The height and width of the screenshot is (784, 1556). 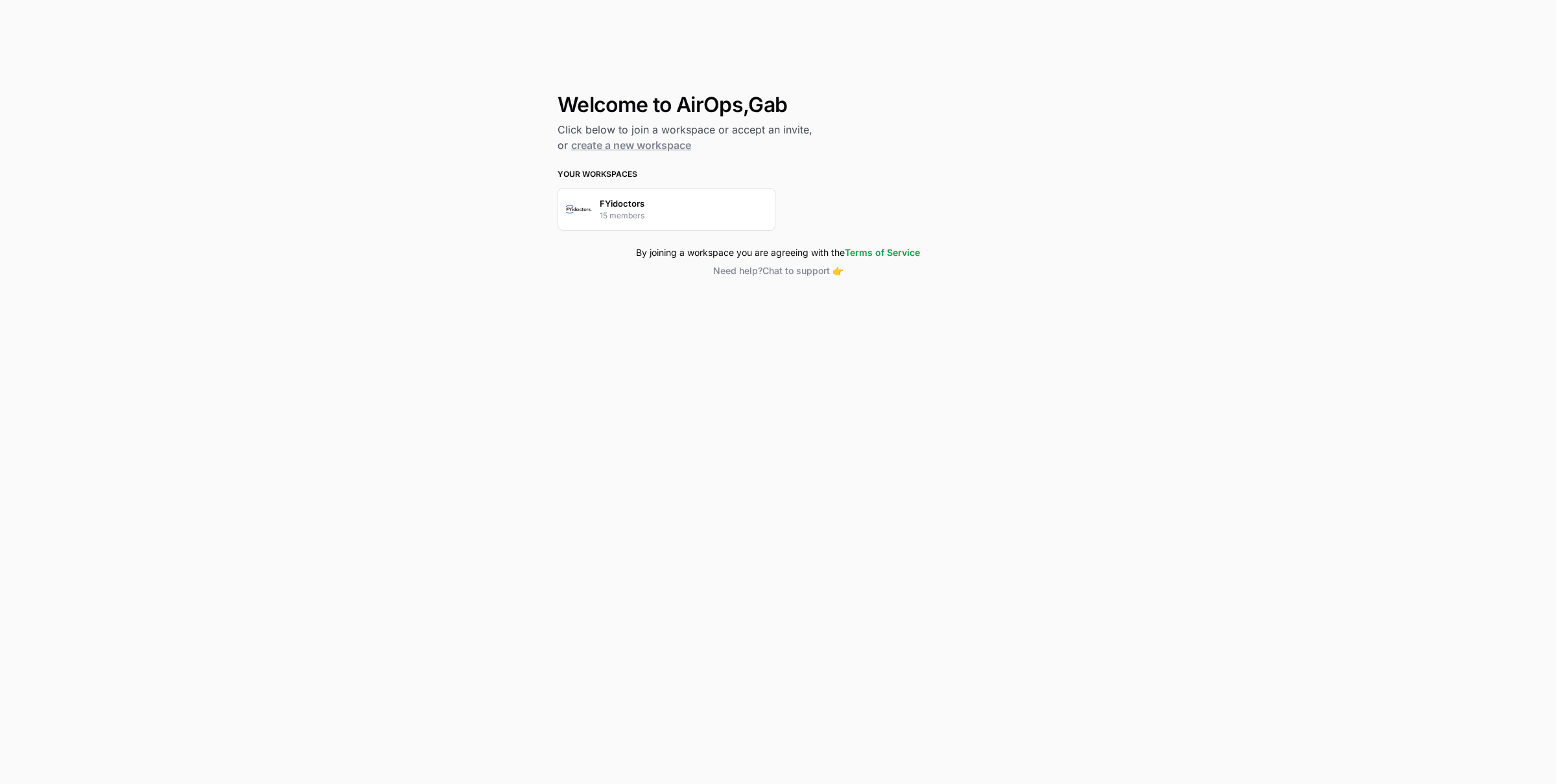 What do you see at coordinates (778, 174) in the screenshot?
I see `h3: Your Workspaces` at bounding box center [778, 174].